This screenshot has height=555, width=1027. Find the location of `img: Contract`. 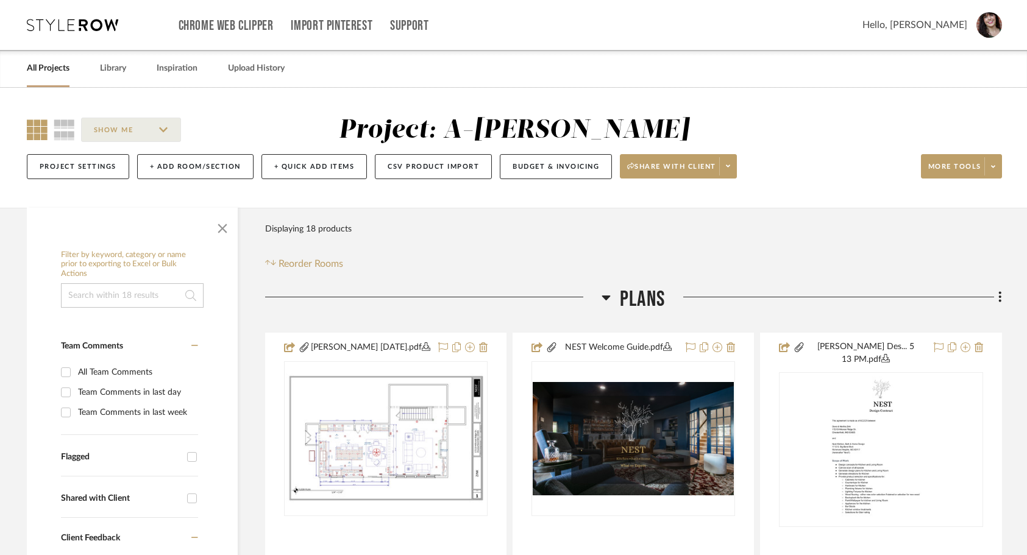

img: Contract is located at coordinates (881, 450).